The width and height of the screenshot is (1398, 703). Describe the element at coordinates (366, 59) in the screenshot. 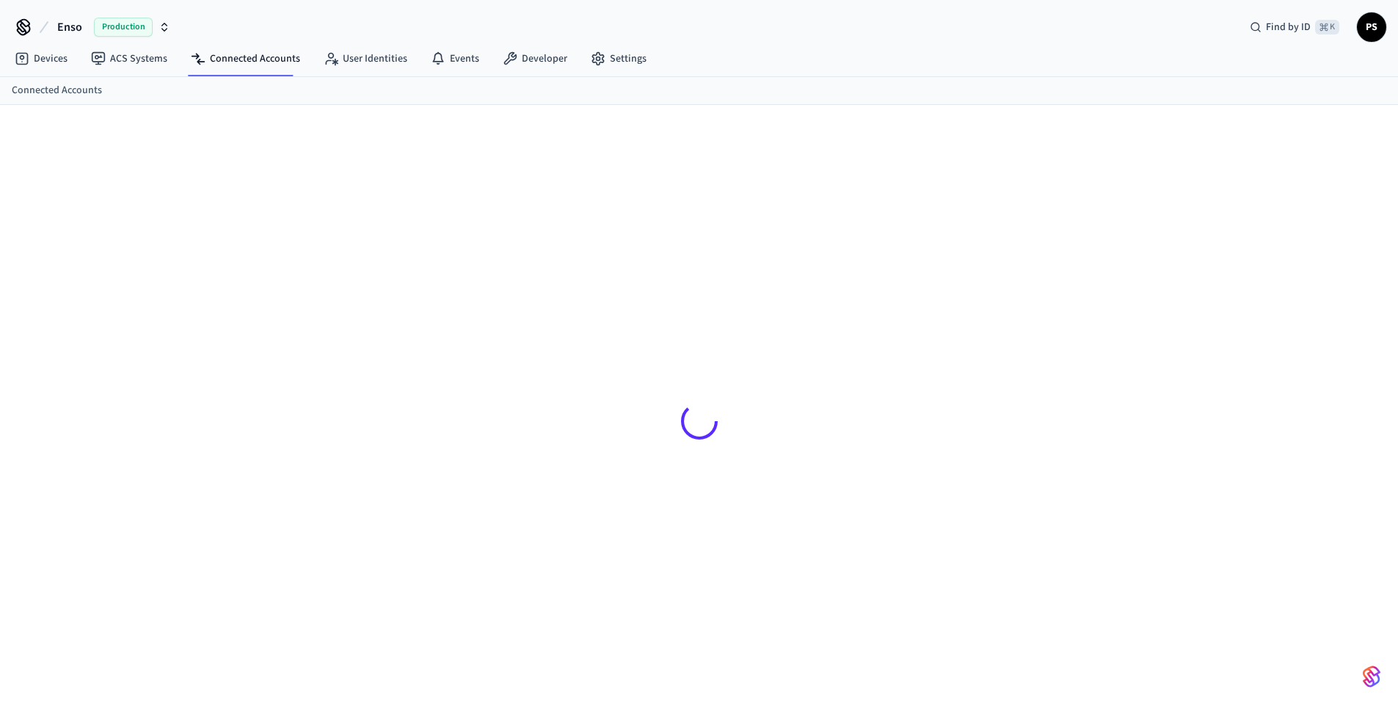

I see `a: User Identities` at that location.